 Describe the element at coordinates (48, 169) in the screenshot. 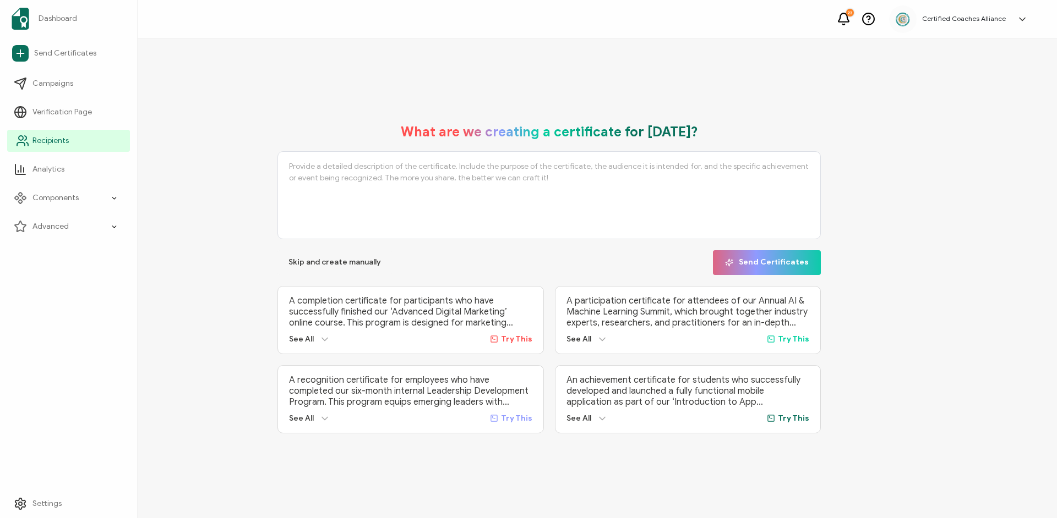

I see `span: Analytics` at that location.